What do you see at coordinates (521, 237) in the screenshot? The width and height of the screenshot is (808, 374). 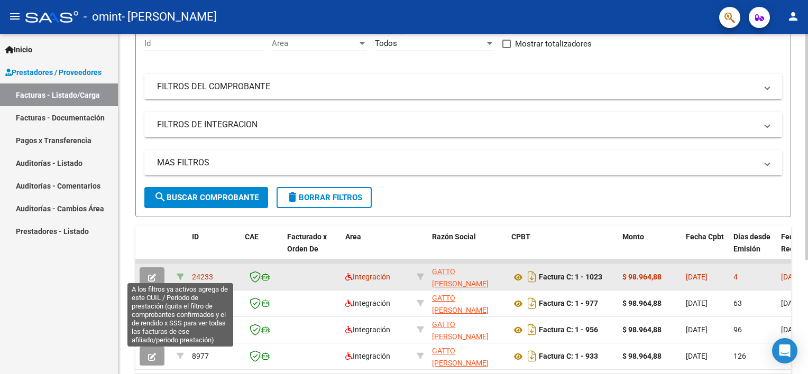 I see `span: CPBT` at bounding box center [521, 237].